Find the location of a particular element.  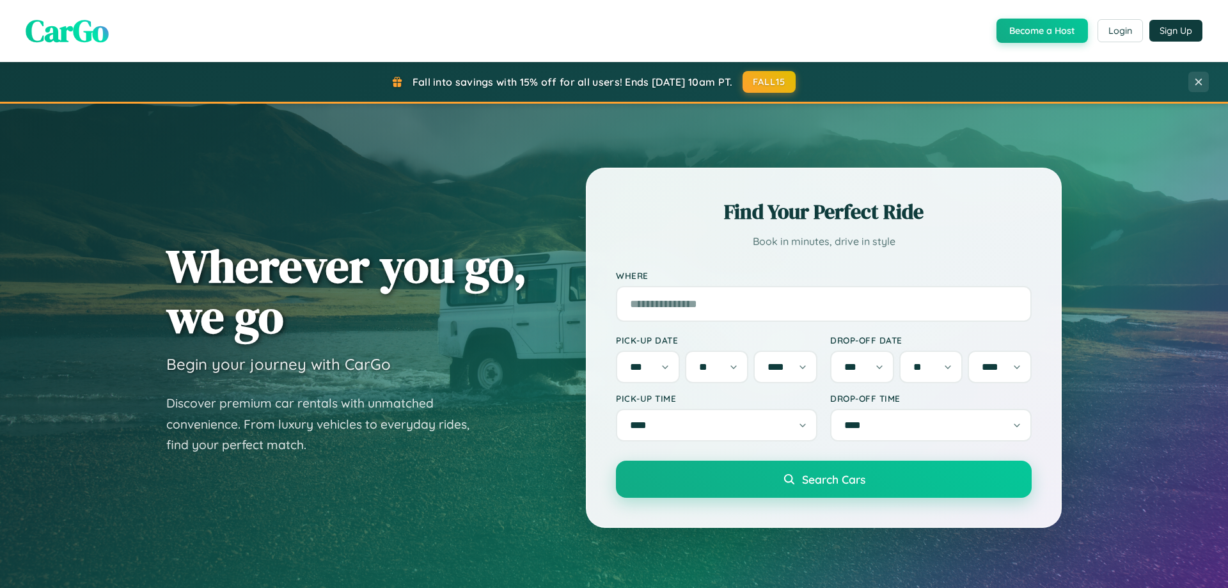

button: Sign Up is located at coordinates (1175, 31).